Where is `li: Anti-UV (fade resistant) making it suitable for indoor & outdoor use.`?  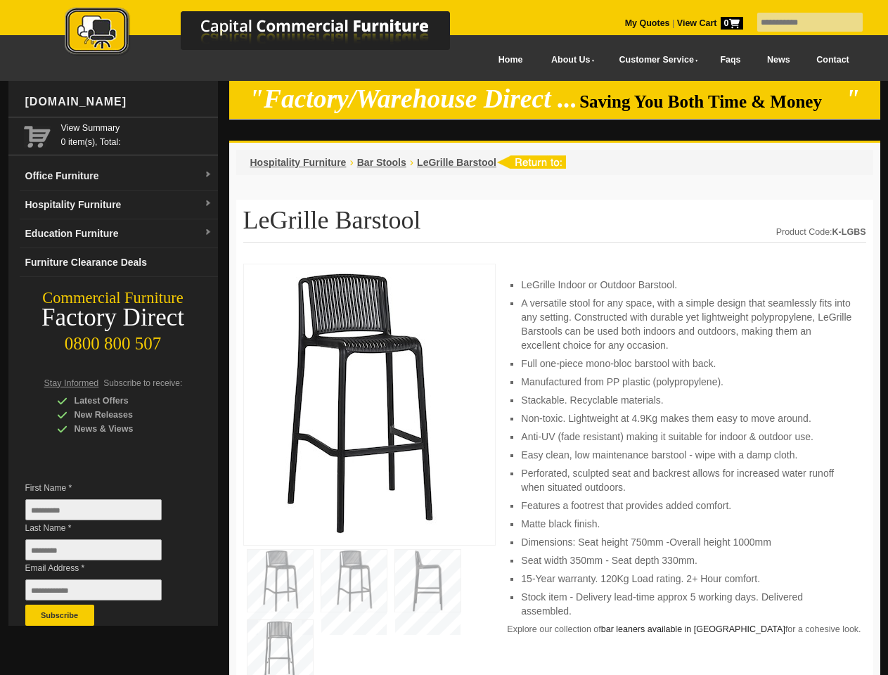
li: Anti-UV (fade resistant) making it suitable for indoor & outdoor use. is located at coordinates (686, 437).